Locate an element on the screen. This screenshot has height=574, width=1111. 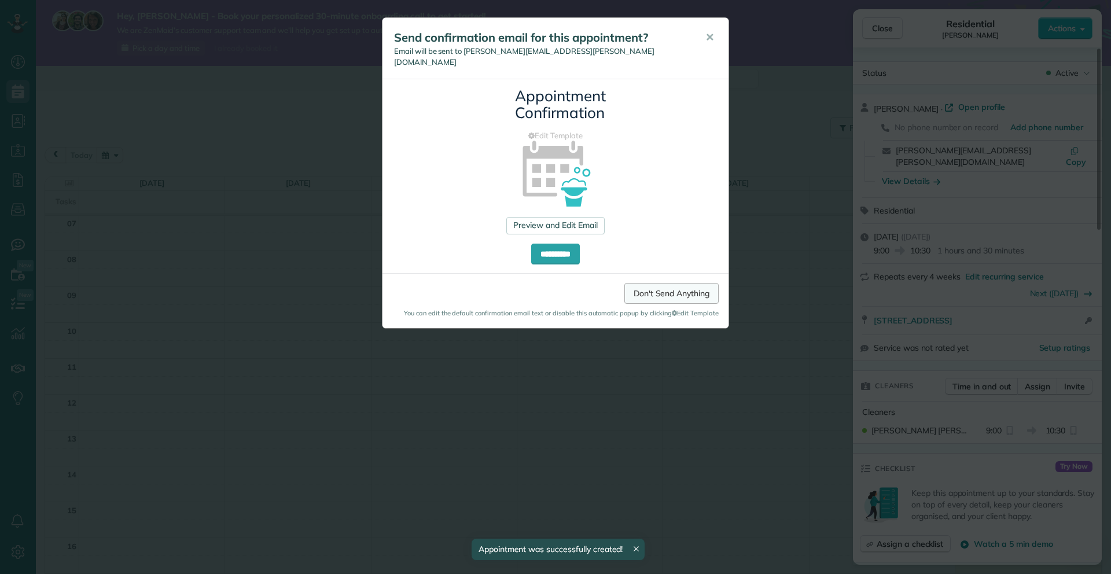
div: Appointment was successfully created! is located at coordinates (558, 549).